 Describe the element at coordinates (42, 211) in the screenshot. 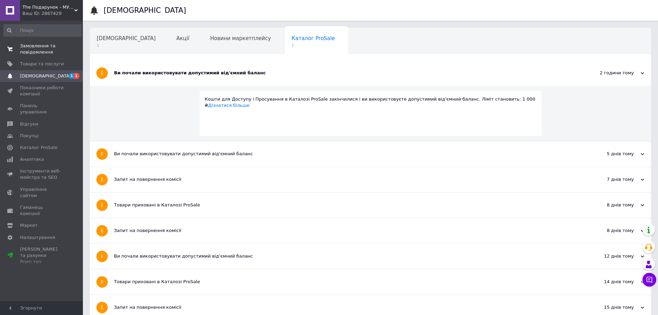

I see `span: Гаманець компанії` at that location.